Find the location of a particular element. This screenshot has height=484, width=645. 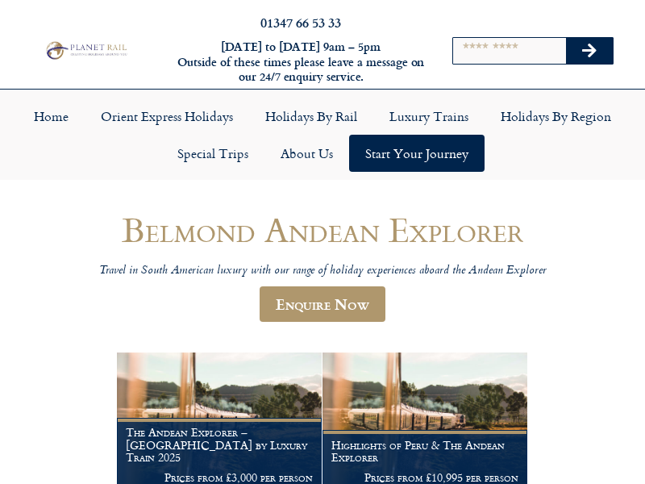

button: Search is located at coordinates (590, 51).